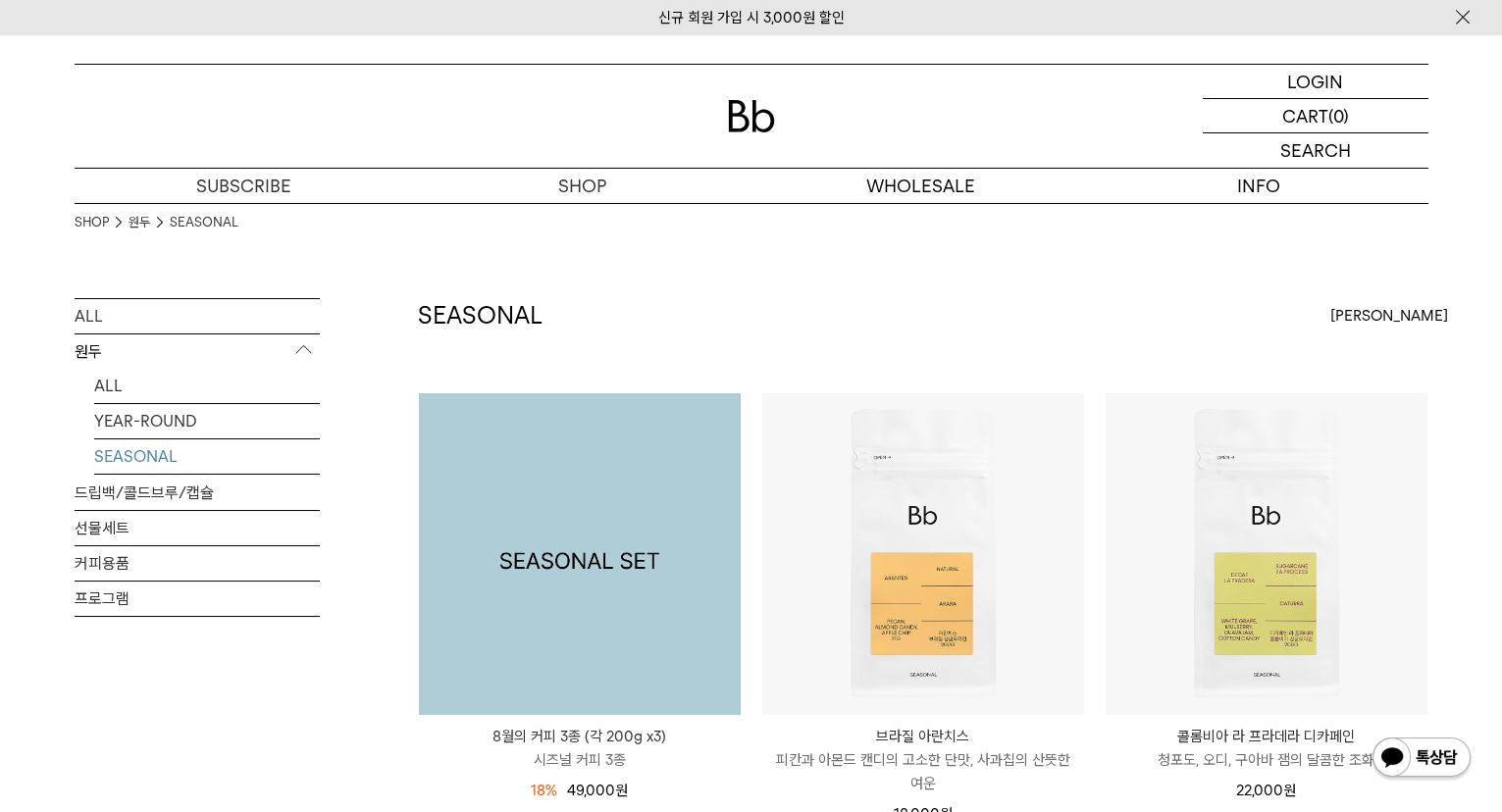 Image resolution: width=1502 pixels, height=812 pixels. What do you see at coordinates (923, 554) in the screenshot?
I see `a: 브라질 아란치스` at bounding box center [923, 554].